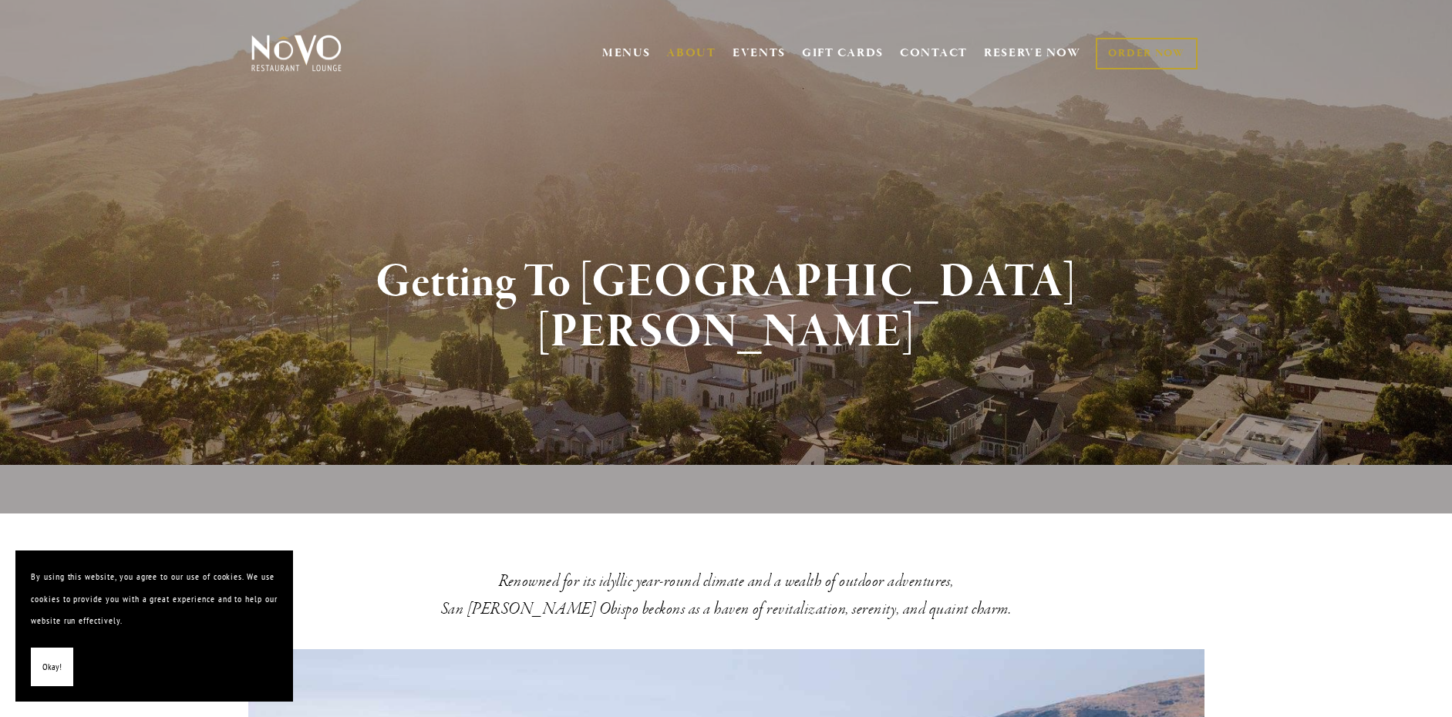 The height and width of the screenshot is (717, 1452). I want to click on p: By using this website, you agree to our use of cookies. We use cookies to provide you with a grea..., so click(154, 599).